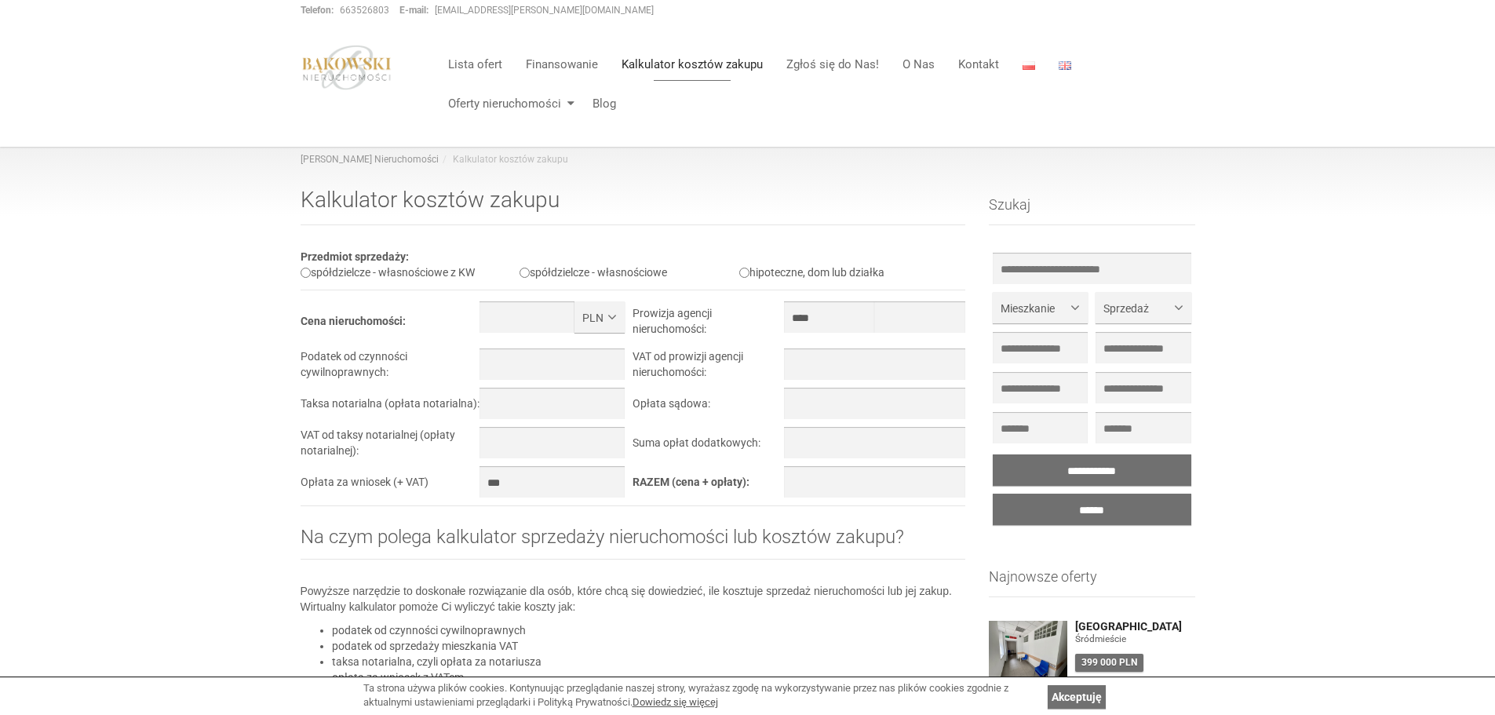  Describe the element at coordinates (1076, 697) in the screenshot. I see `a: Akceptuję` at that location.